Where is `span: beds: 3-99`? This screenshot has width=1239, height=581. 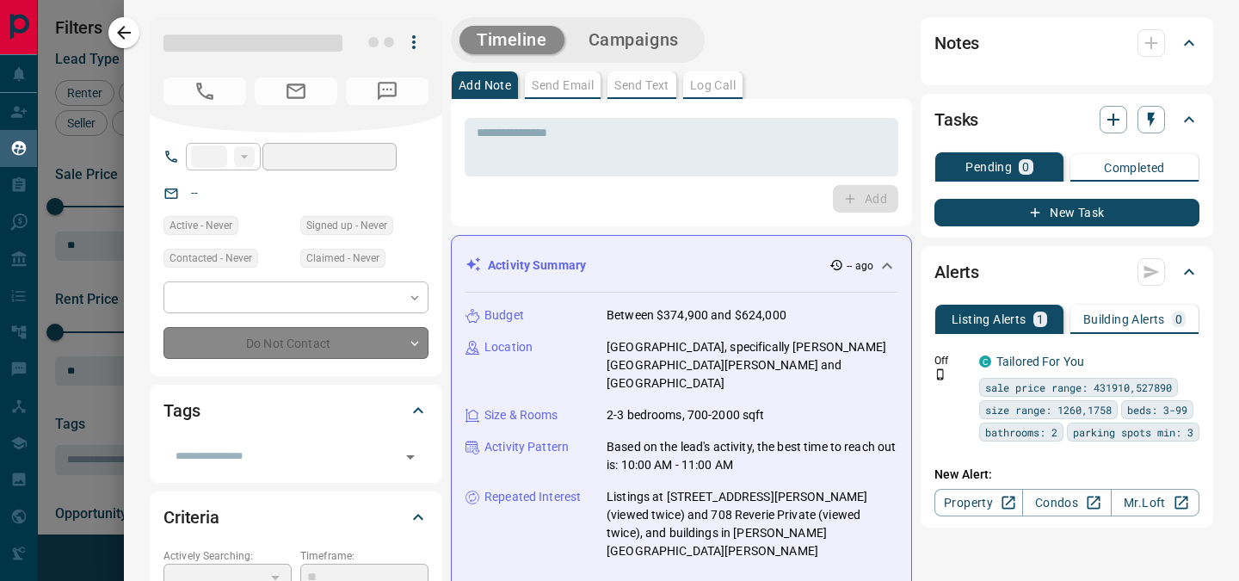
span: beds: 3-99 is located at coordinates (1157, 410).